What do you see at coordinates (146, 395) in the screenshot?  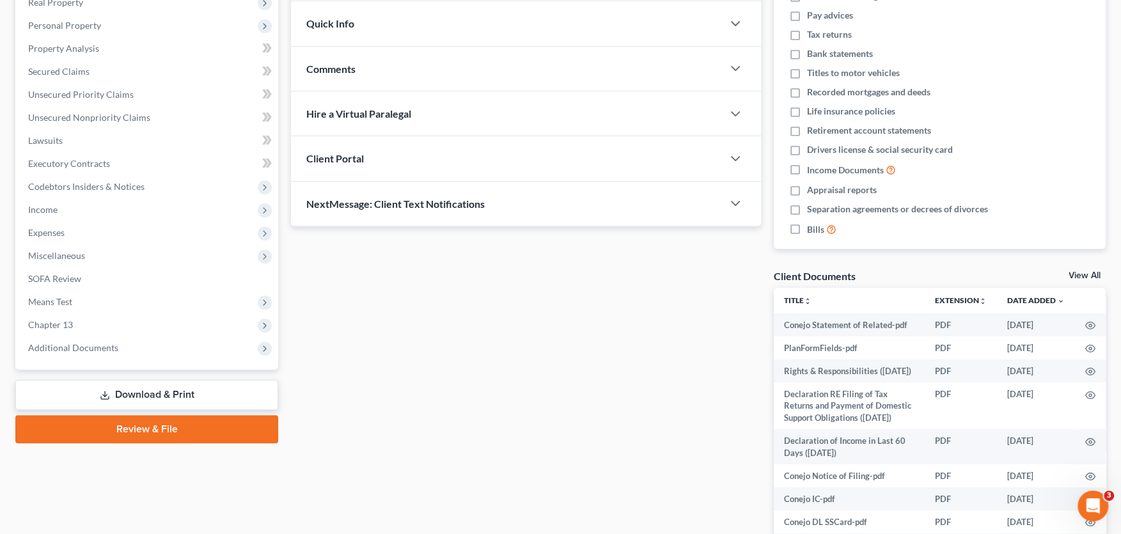 I see `a: Download & Print` at bounding box center [146, 395].